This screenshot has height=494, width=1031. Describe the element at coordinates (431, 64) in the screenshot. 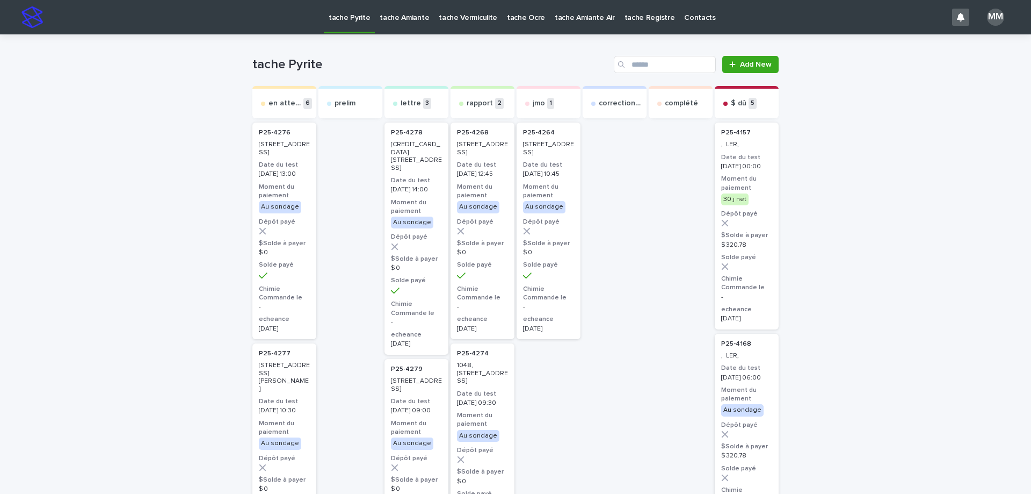

I see `h1: tache Pyrite` at that location.